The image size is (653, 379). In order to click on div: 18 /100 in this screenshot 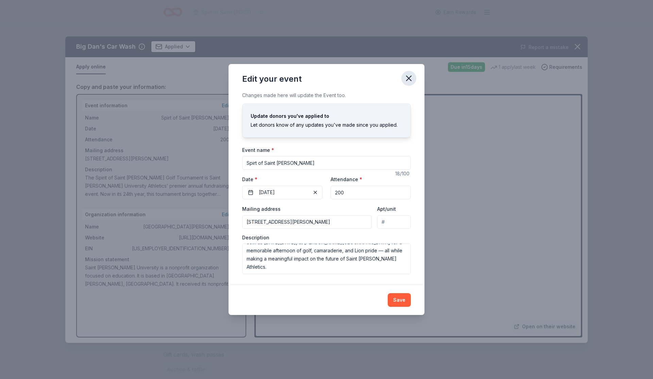, I will do `click(403, 174)`.